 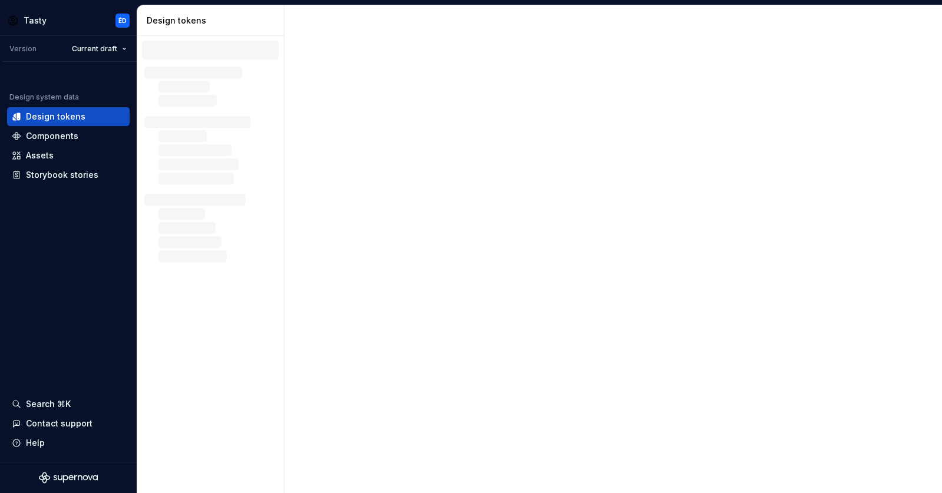 What do you see at coordinates (35, 21) in the screenshot?
I see `div: Tasty` at bounding box center [35, 21].